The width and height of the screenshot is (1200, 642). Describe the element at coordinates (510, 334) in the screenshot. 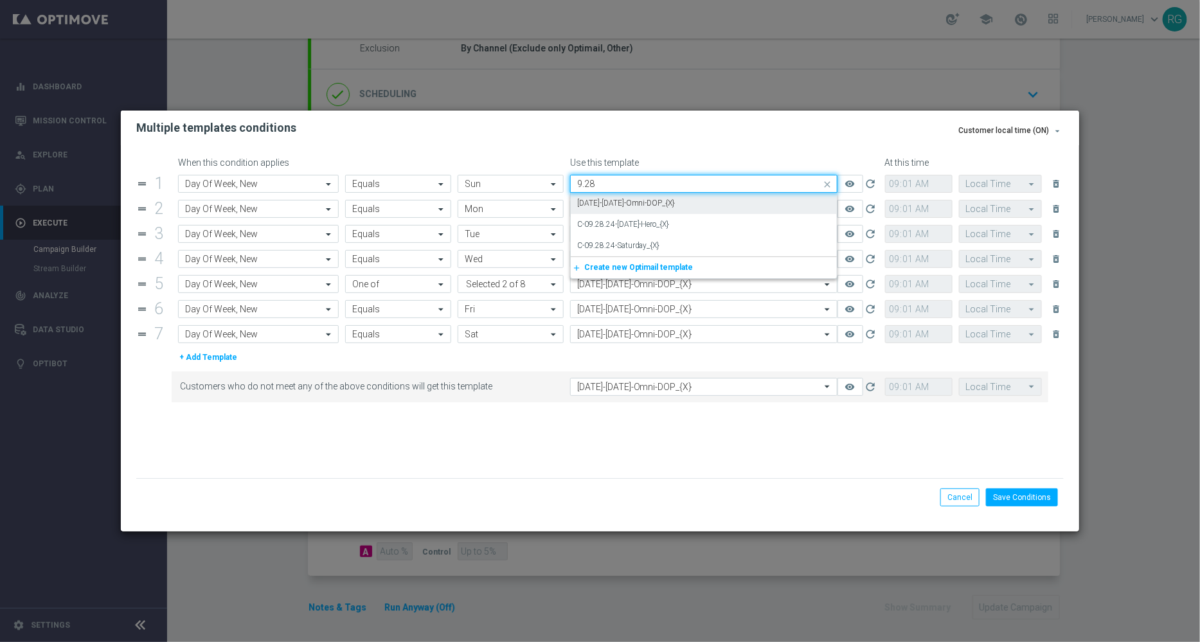

I see `ng-select: Sat` at that location.